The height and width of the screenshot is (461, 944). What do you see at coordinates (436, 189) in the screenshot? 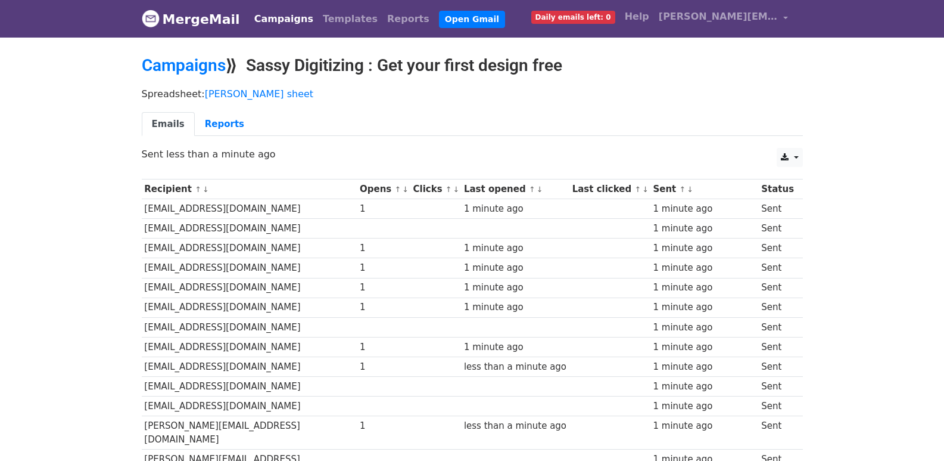
I see `th: Clicks` at bounding box center [436, 189].